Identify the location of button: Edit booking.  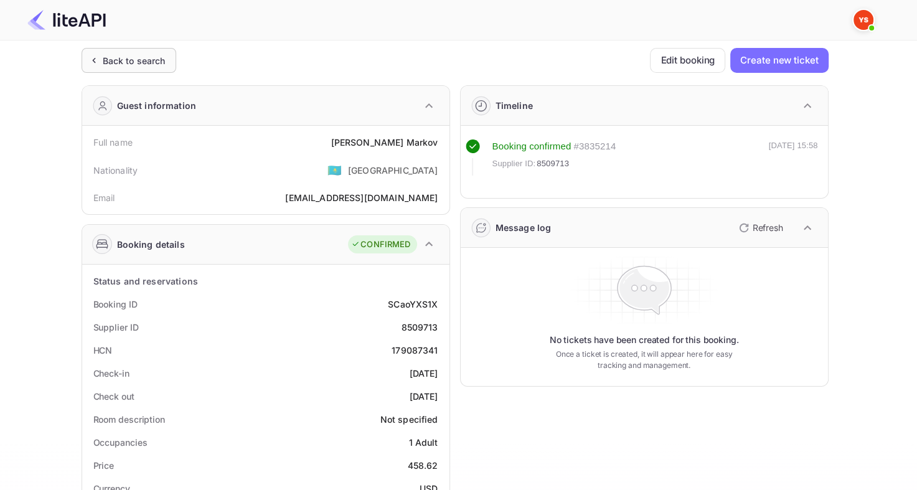
(688, 60).